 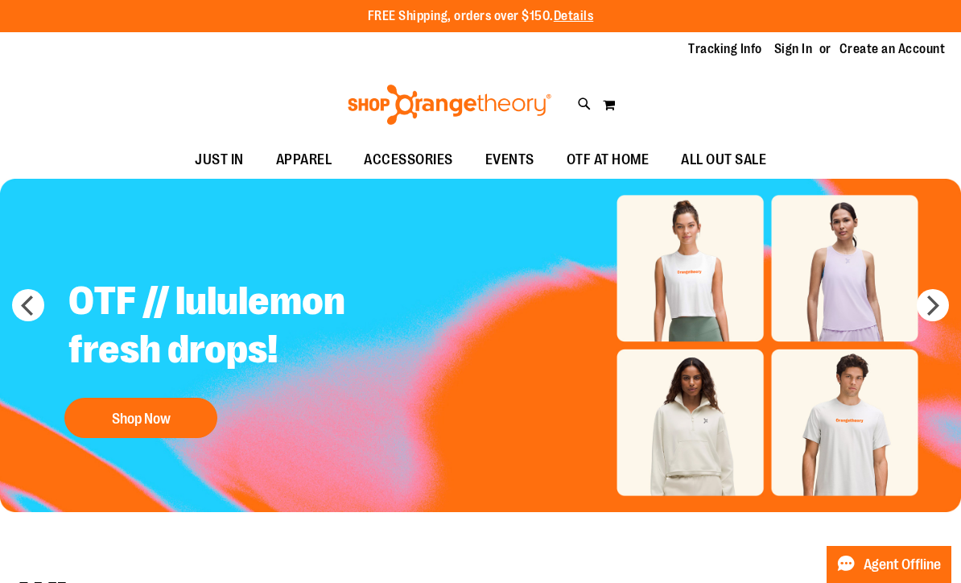 What do you see at coordinates (608, 159) in the screenshot?
I see `span: OTF AT HOME` at bounding box center [608, 159].